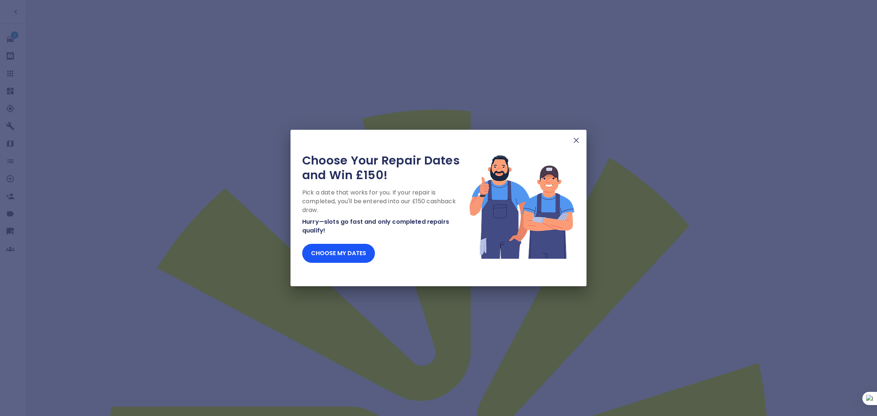  Describe the element at coordinates (339, 253) in the screenshot. I see `button: Choose my dates` at that location.